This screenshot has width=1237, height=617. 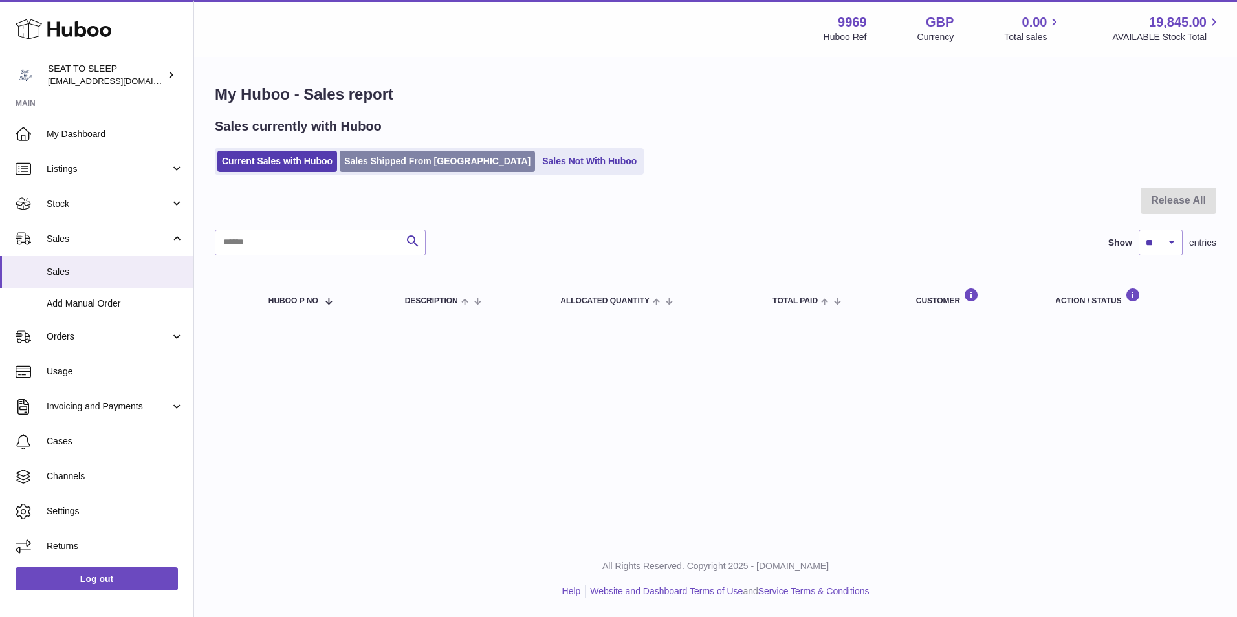 What do you see at coordinates (108, 204) in the screenshot?
I see `span: Stock` at bounding box center [108, 204].